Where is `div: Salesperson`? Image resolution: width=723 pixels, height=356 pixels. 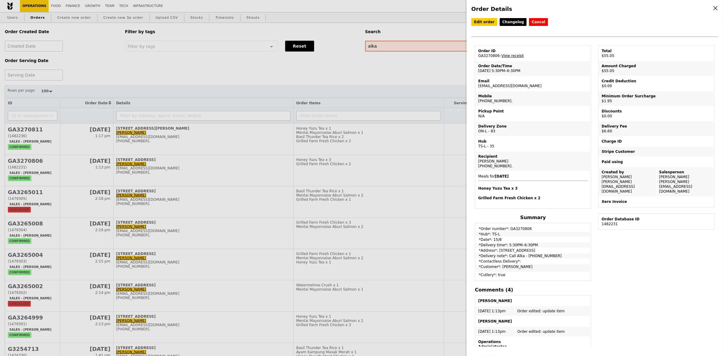 div: Salesperson is located at coordinates (685, 172).